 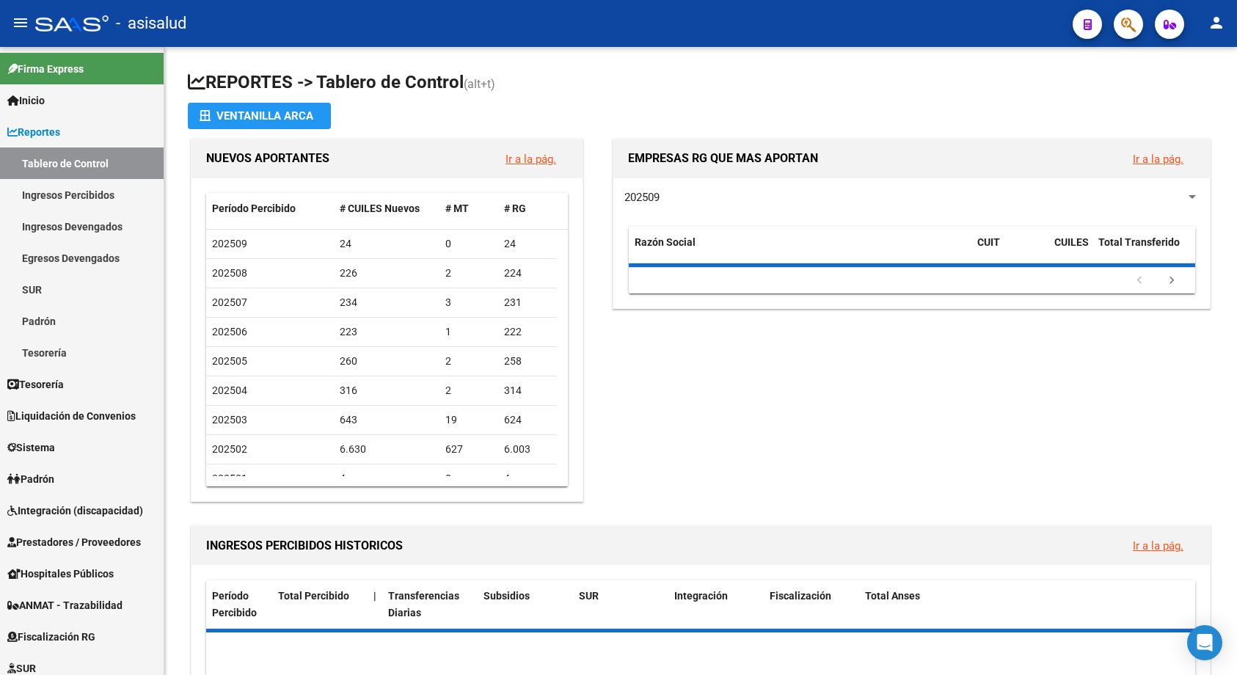 I want to click on span: NUEVOS APORTANTES, so click(x=268, y=158).